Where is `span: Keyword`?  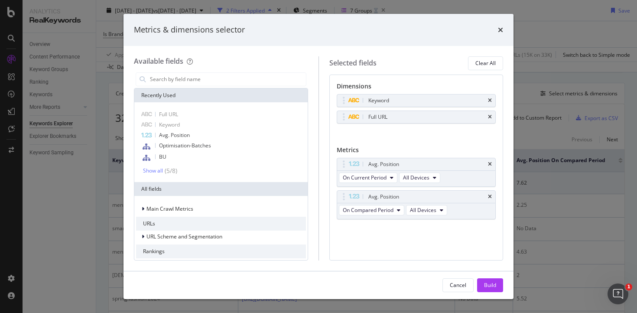 span: Keyword is located at coordinates (170, 124).